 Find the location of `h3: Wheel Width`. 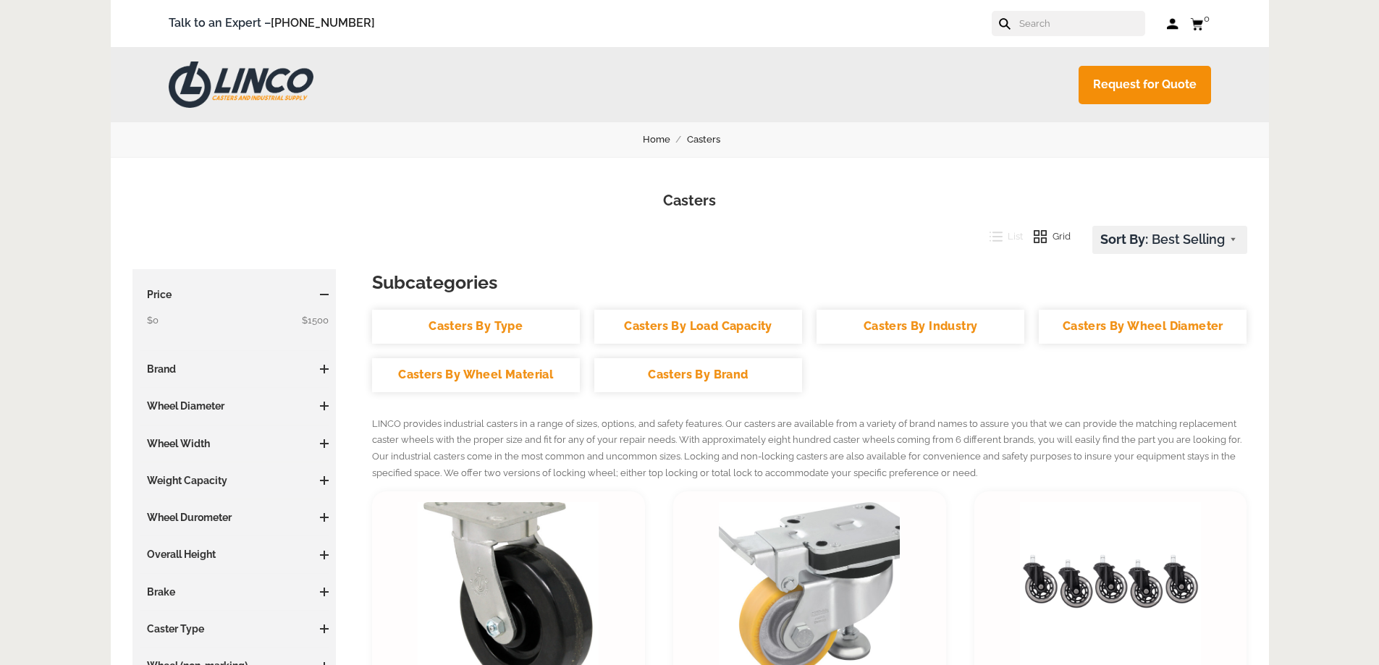

h3: Wheel Width is located at coordinates (235, 444).